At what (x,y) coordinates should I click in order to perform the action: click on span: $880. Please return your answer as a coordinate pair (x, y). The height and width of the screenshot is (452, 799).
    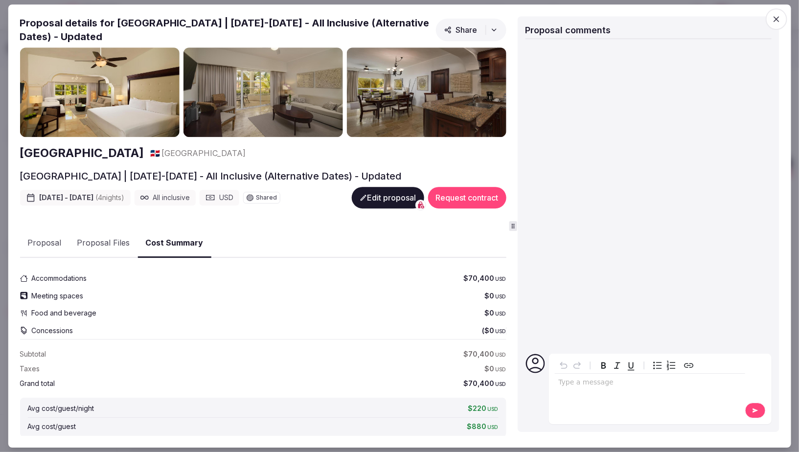
    Looking at the image, I should click on (482, 427).